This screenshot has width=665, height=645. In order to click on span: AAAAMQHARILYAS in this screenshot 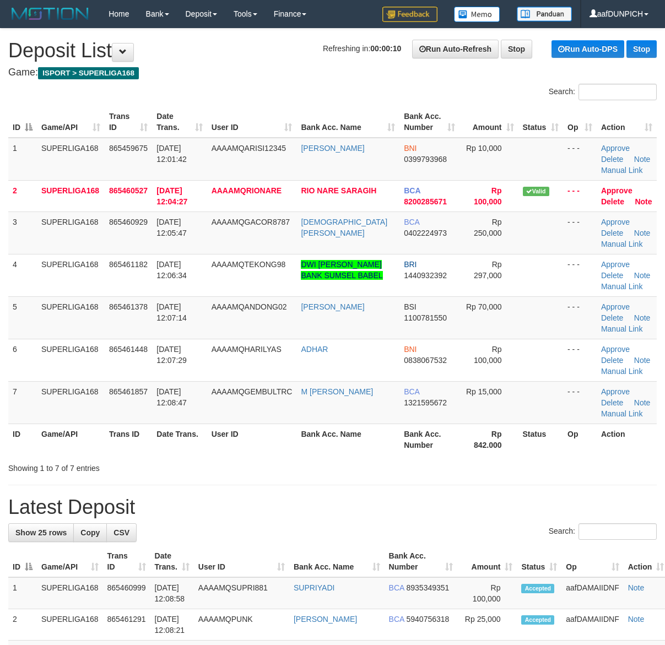, I will do `click(246, 349)`.